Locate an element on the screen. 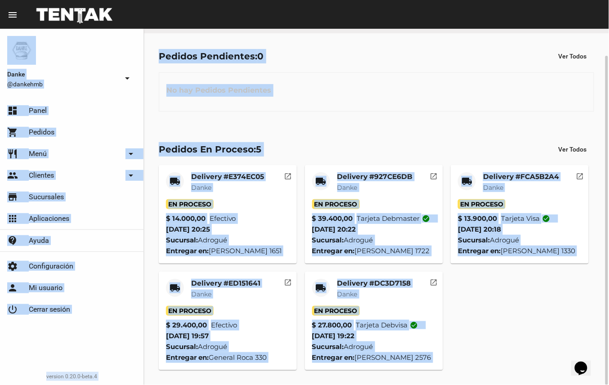  strong: $ 27.800,00 is located at coordinates (332, 325).